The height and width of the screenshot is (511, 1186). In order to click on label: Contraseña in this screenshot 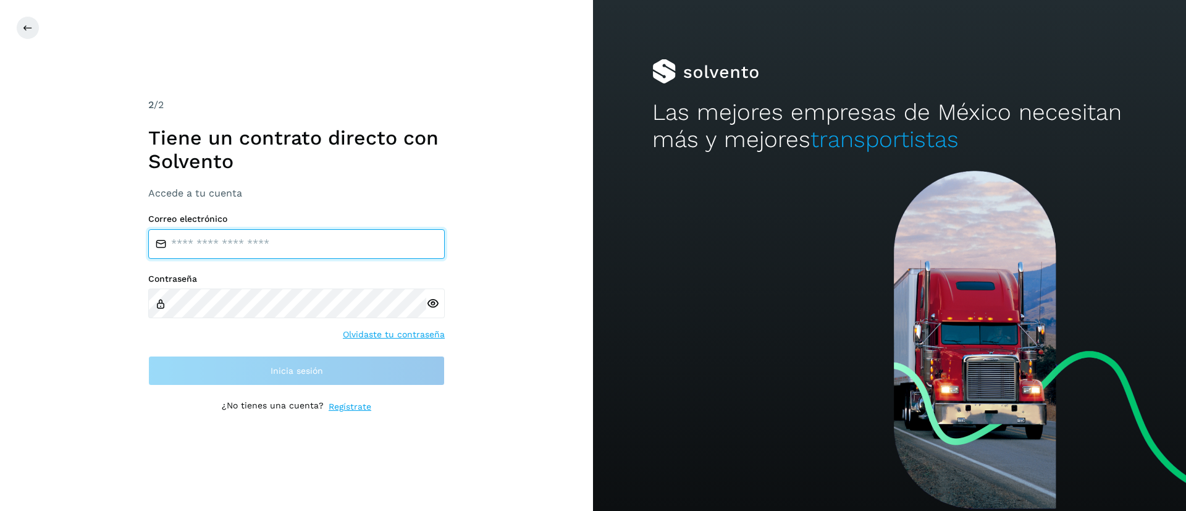, I will do `click(297, 279)`.